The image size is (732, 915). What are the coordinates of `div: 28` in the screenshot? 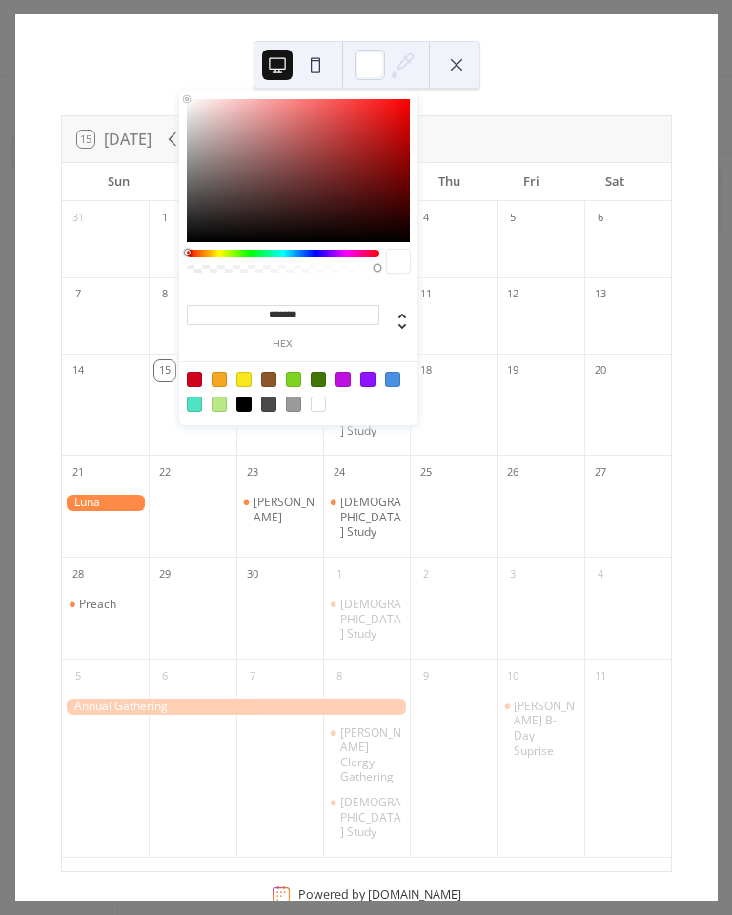 It's located at (78, 574).